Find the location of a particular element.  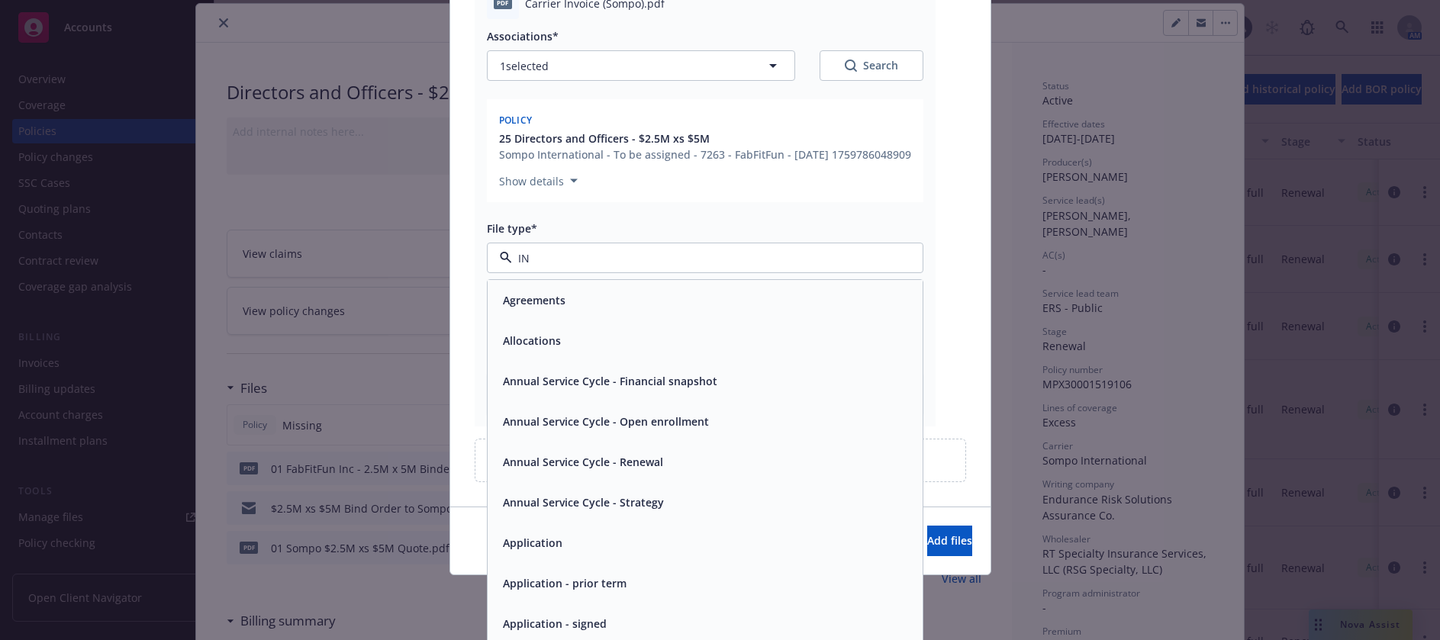

button: Application is located at coordinates (533, 543).